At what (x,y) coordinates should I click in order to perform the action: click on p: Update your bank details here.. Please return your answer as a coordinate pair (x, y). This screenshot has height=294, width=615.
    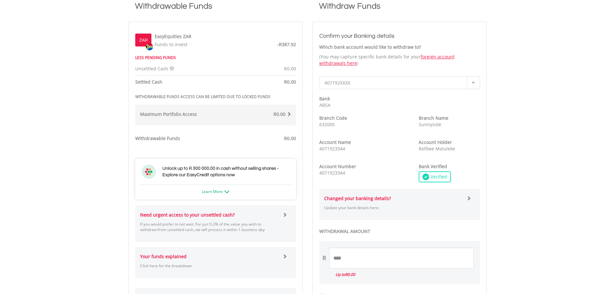
    Looking at the image, I should click on (393, 208).